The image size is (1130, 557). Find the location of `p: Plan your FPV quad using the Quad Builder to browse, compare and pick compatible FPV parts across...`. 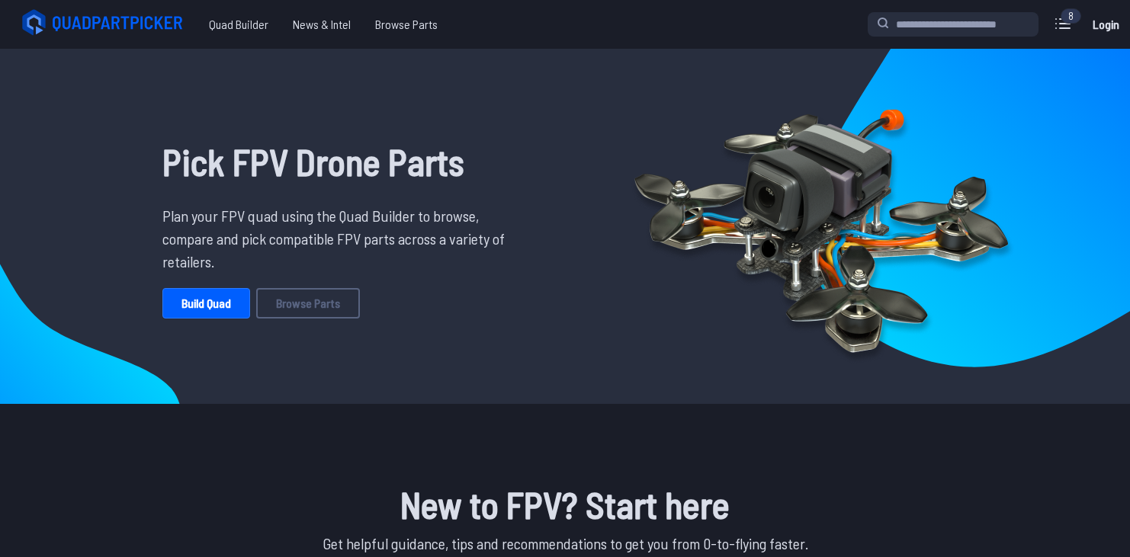

p: Plan your FPV quad using the Quad Builder to browse, compare and pick compatible FPV parts across... is located at coordinates (339, 239).